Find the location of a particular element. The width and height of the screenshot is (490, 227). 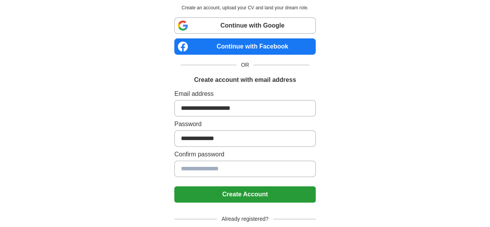

span: Already registered? is located at coordinates (245, 218).